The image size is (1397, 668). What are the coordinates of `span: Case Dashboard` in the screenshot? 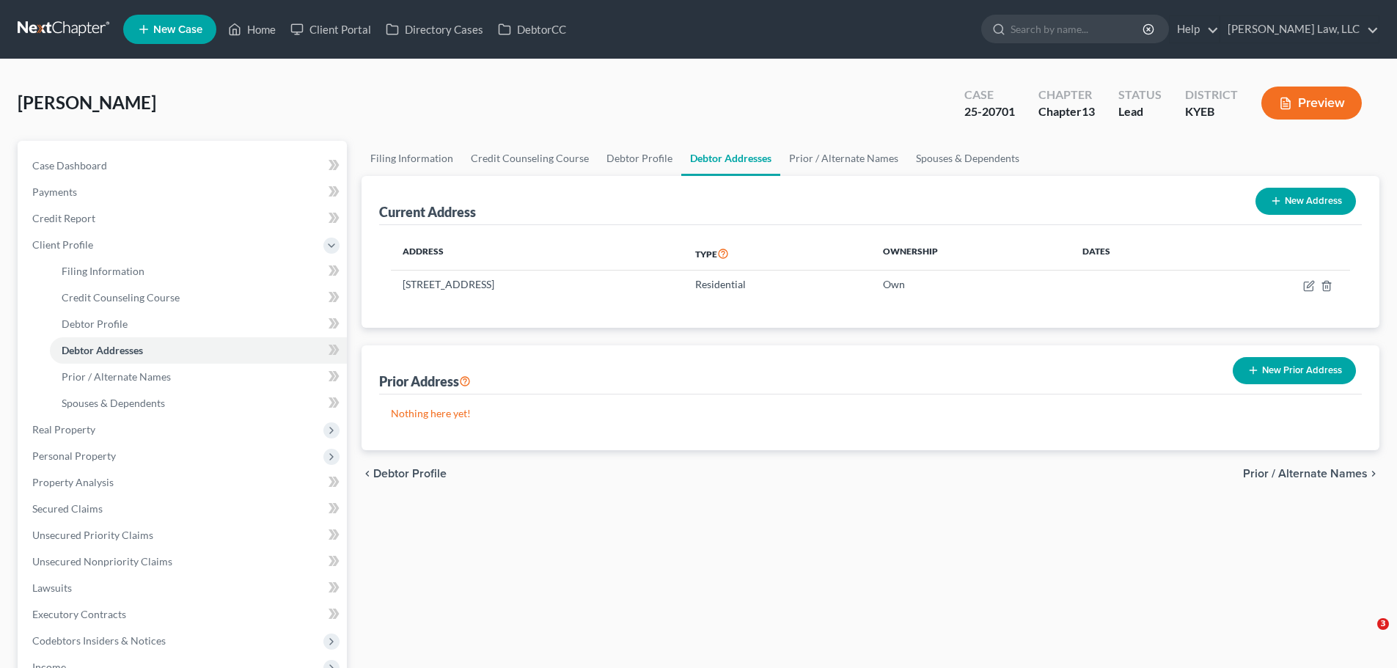 It's located at (70, 165).